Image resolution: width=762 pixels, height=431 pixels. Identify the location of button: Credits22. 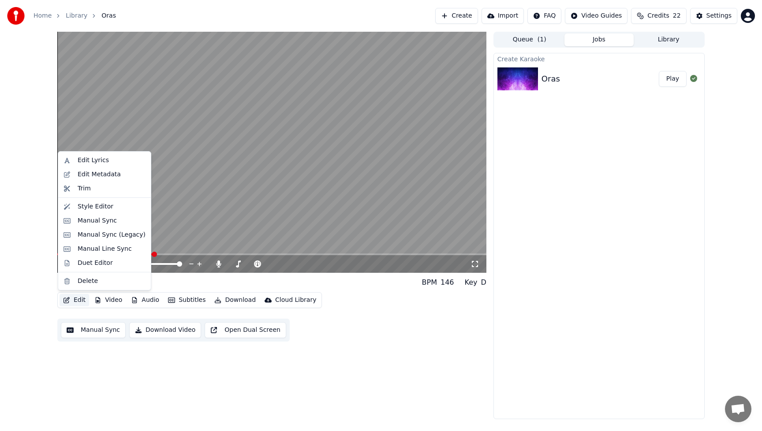
(658, 16).